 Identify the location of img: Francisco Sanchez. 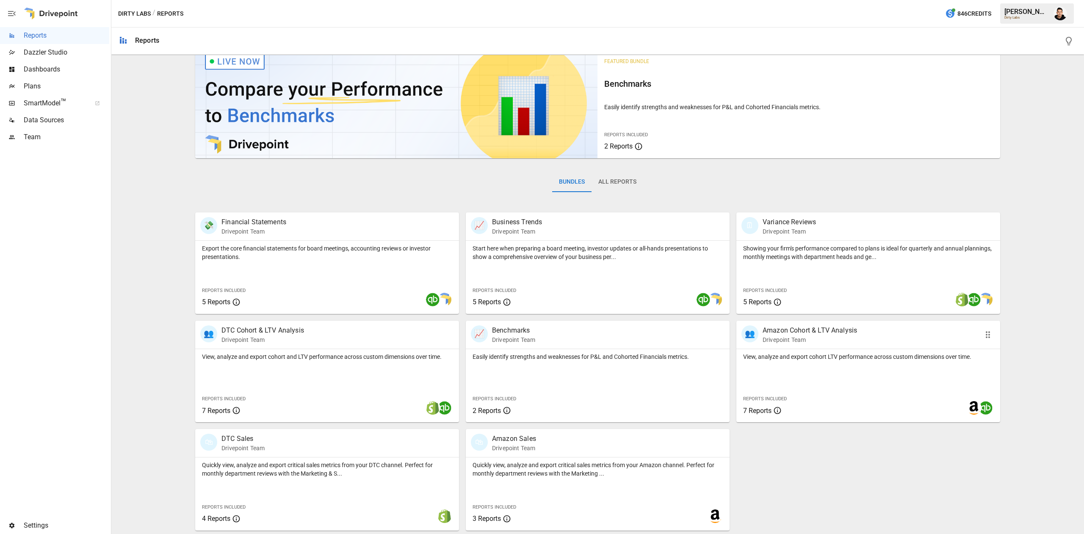
(1060, 14).